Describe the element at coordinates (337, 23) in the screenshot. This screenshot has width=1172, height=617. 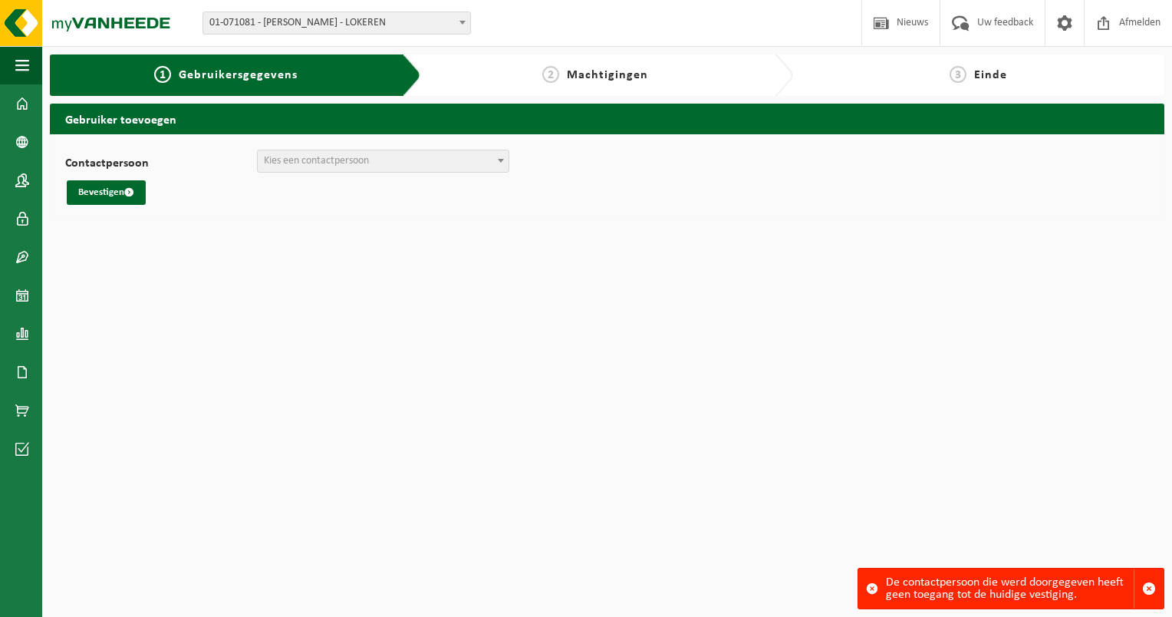
I see `span: 01-071081 - EMILIANI VZW - LOKEREN` at that location.